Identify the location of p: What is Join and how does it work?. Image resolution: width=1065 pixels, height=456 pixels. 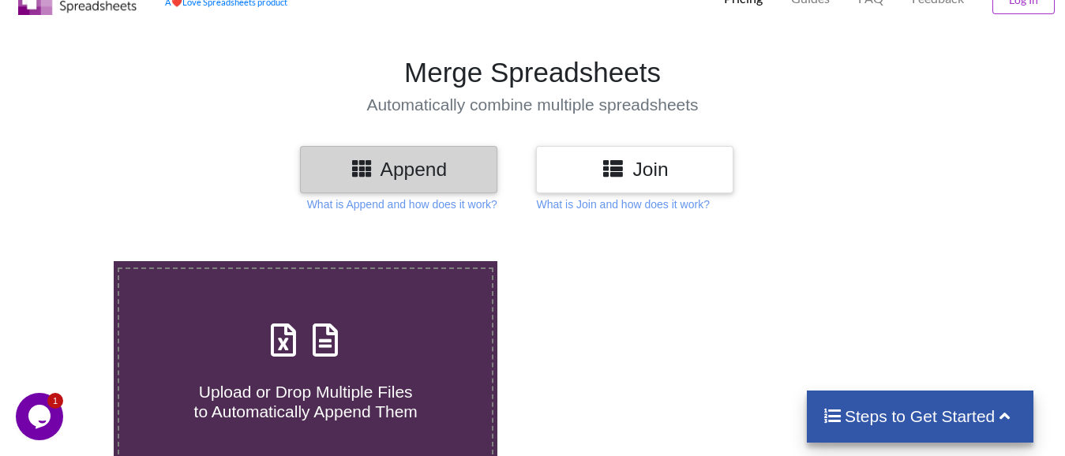
(622, 204).